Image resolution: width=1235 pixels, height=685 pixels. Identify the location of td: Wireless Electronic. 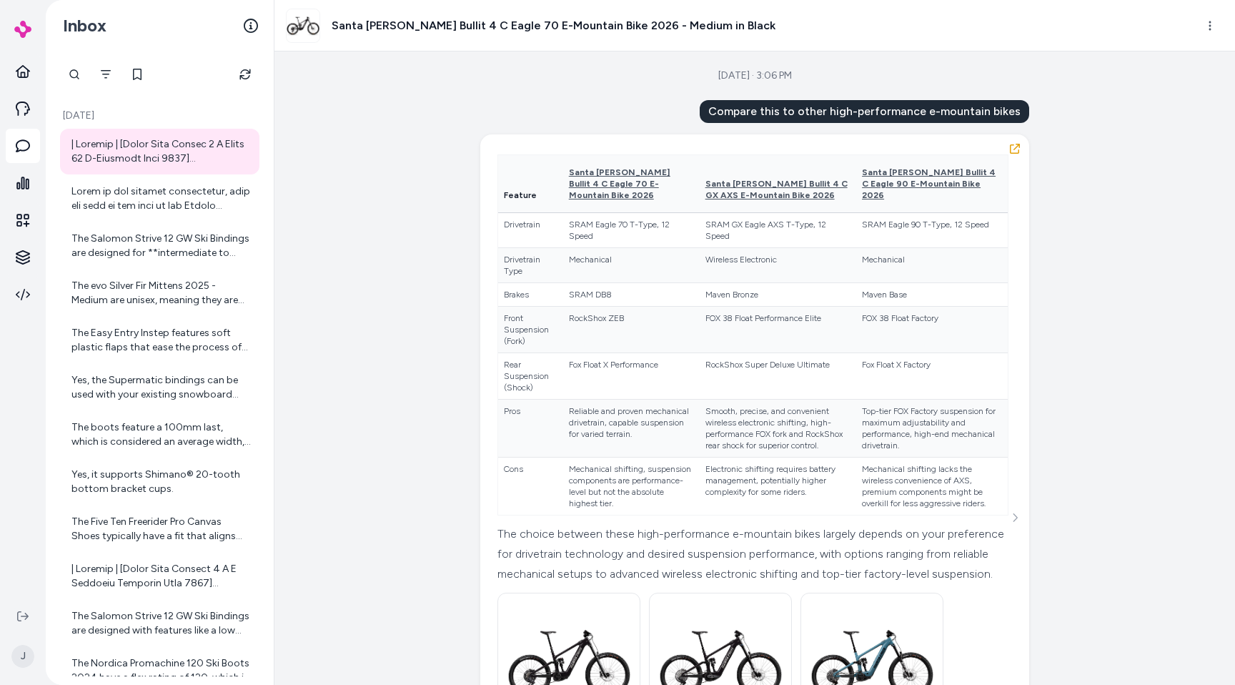
(779, 265).